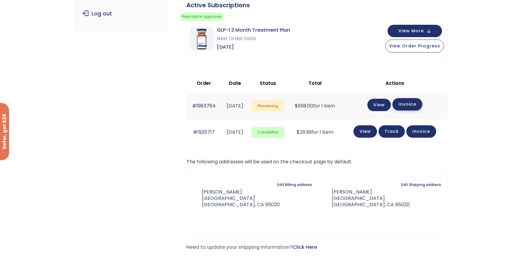  Describe the element at coordinates (414, 46) in the screenshot. I see `span: View Order Progress` at that location.